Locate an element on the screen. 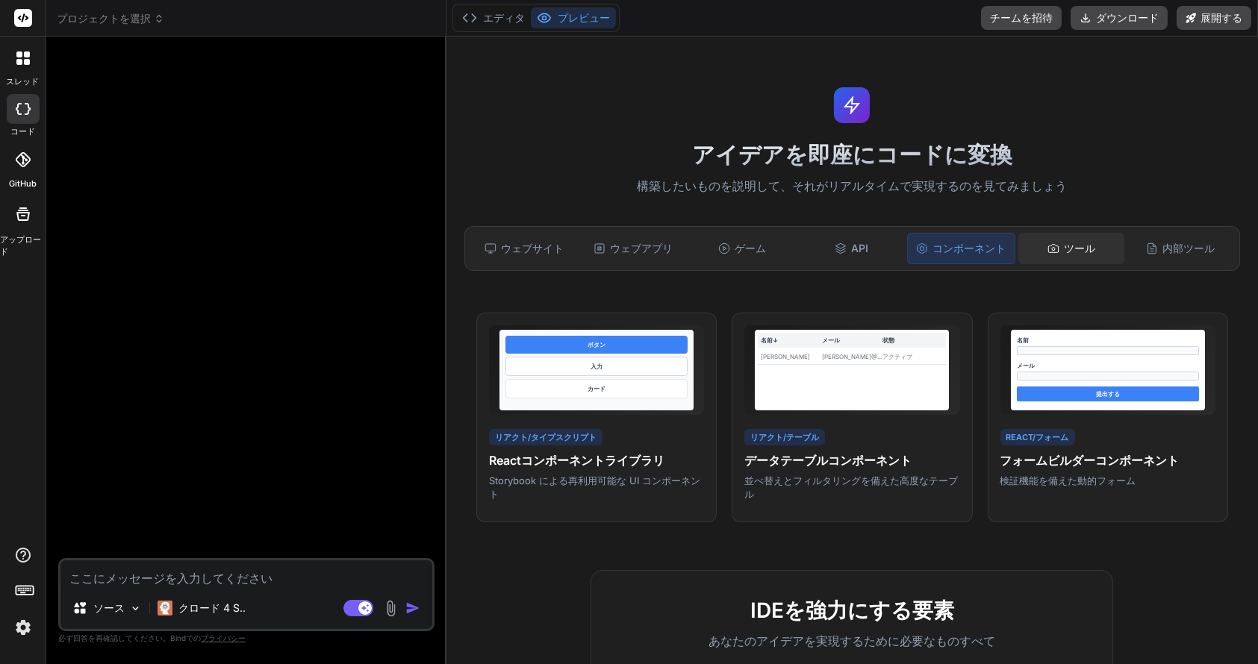 The width and height of the screenshot is (1258, 664). font: 内部ツール is located at coordinates (1189, 248).